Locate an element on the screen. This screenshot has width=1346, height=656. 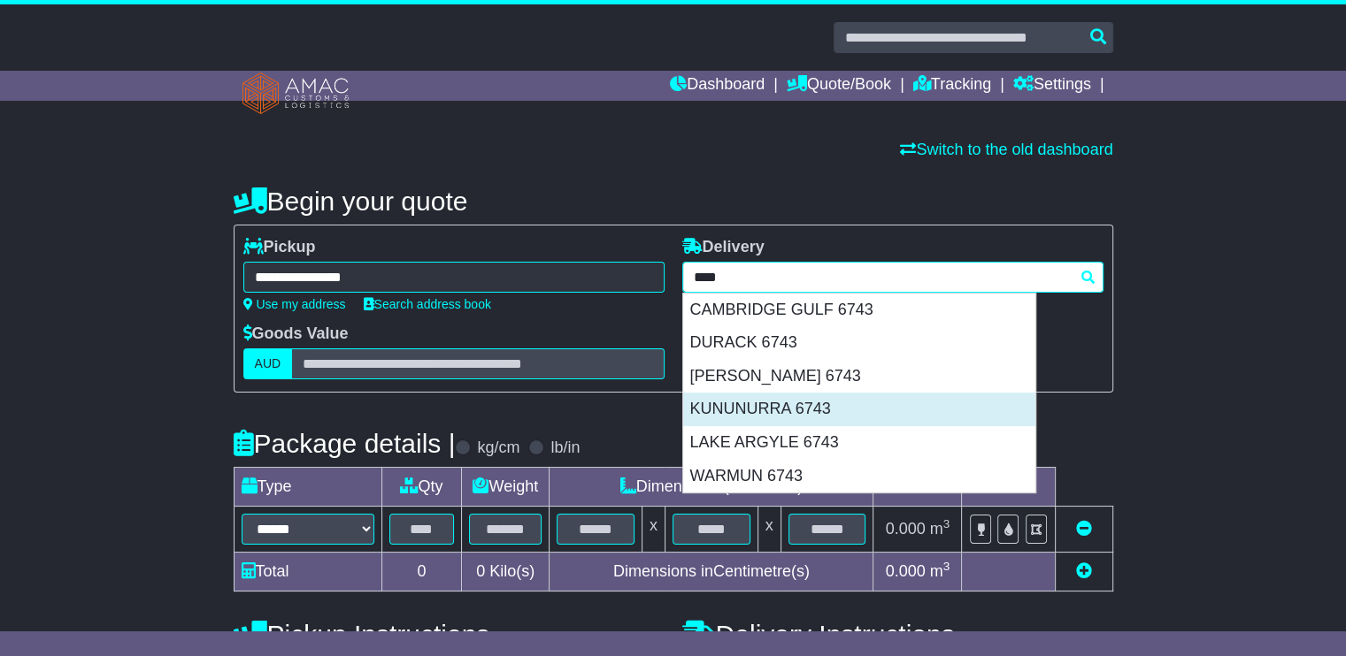
a: Settings is located at coordinates (1052, 86).